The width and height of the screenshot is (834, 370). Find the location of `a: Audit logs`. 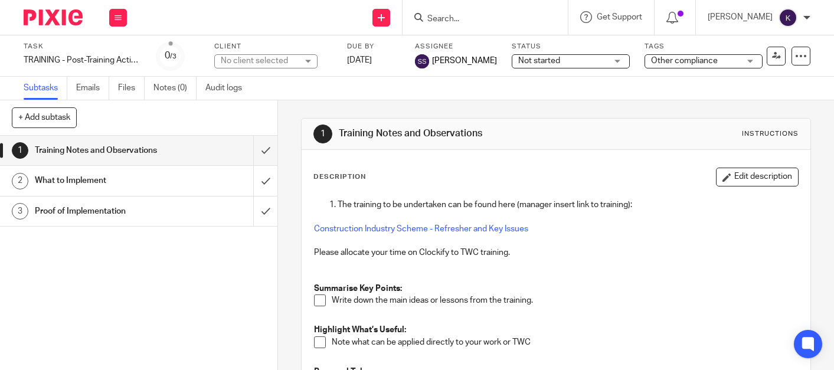

a: Audit logs is located at coordinates (228, 88).